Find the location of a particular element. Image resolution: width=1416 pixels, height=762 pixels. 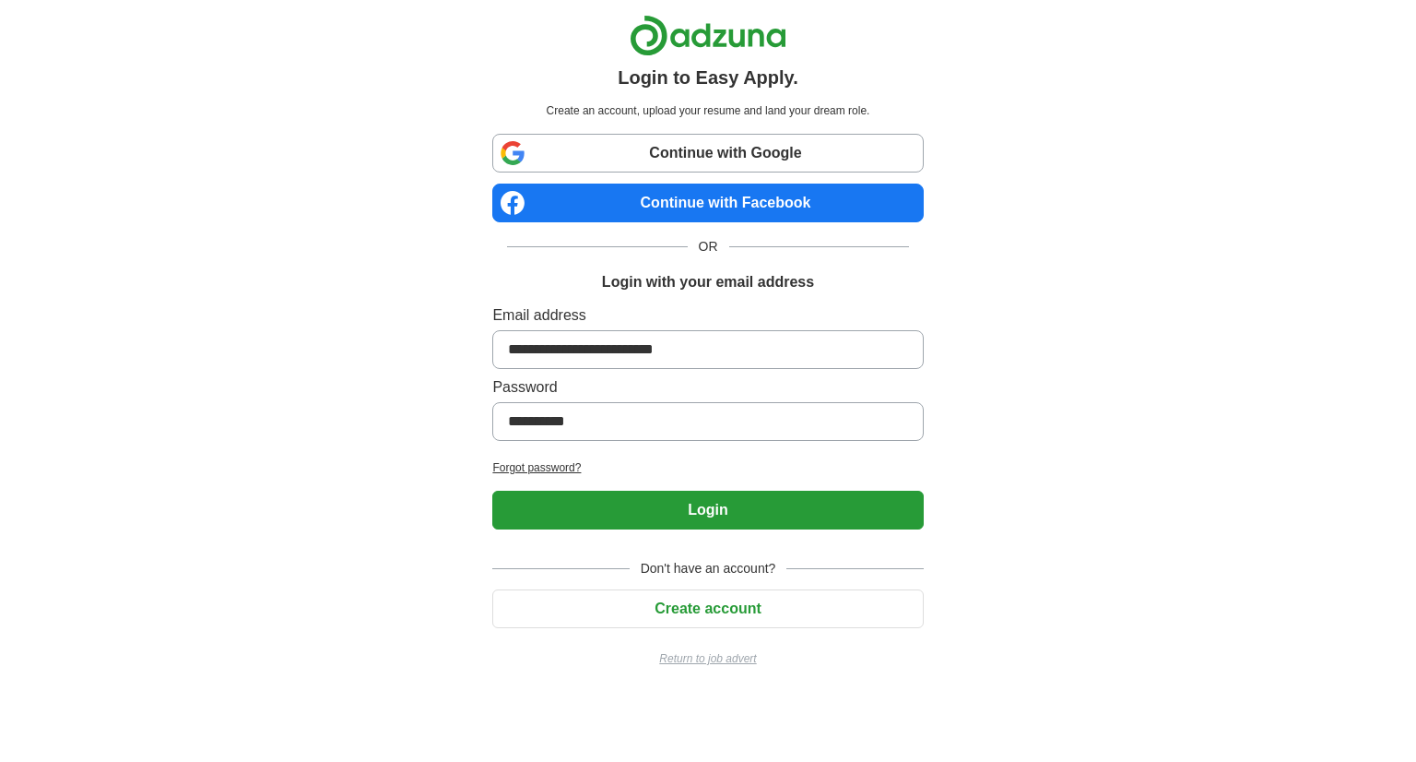

p: Create an account, upload your resume and land your dream role. is located at coordinates (707, 111).